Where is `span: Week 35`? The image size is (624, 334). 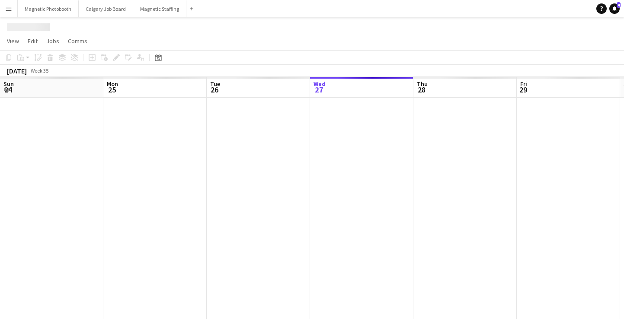
span: Week 35 is located at coordinates (39, 70).